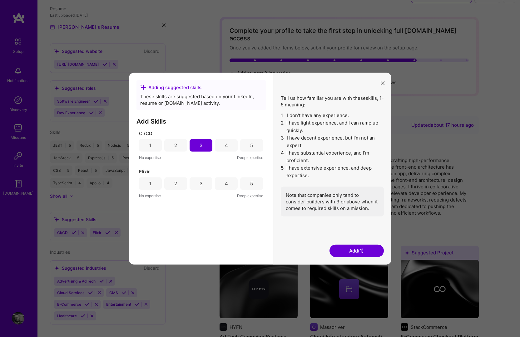 The image size is (520, 337). I want to click on li: I have decent experience, but I'm not an expert., so click(332, 141).